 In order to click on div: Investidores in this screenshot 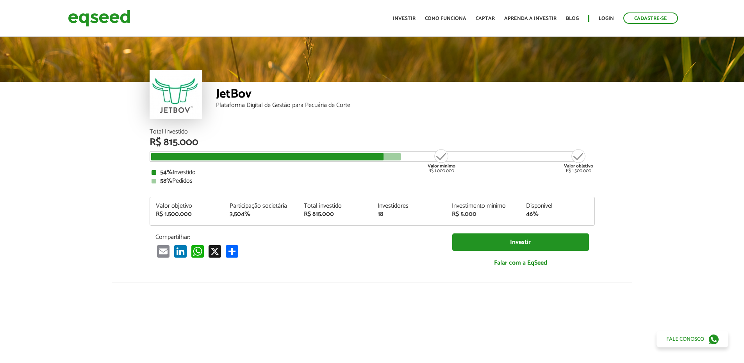, I will do `click(409, 206)`.